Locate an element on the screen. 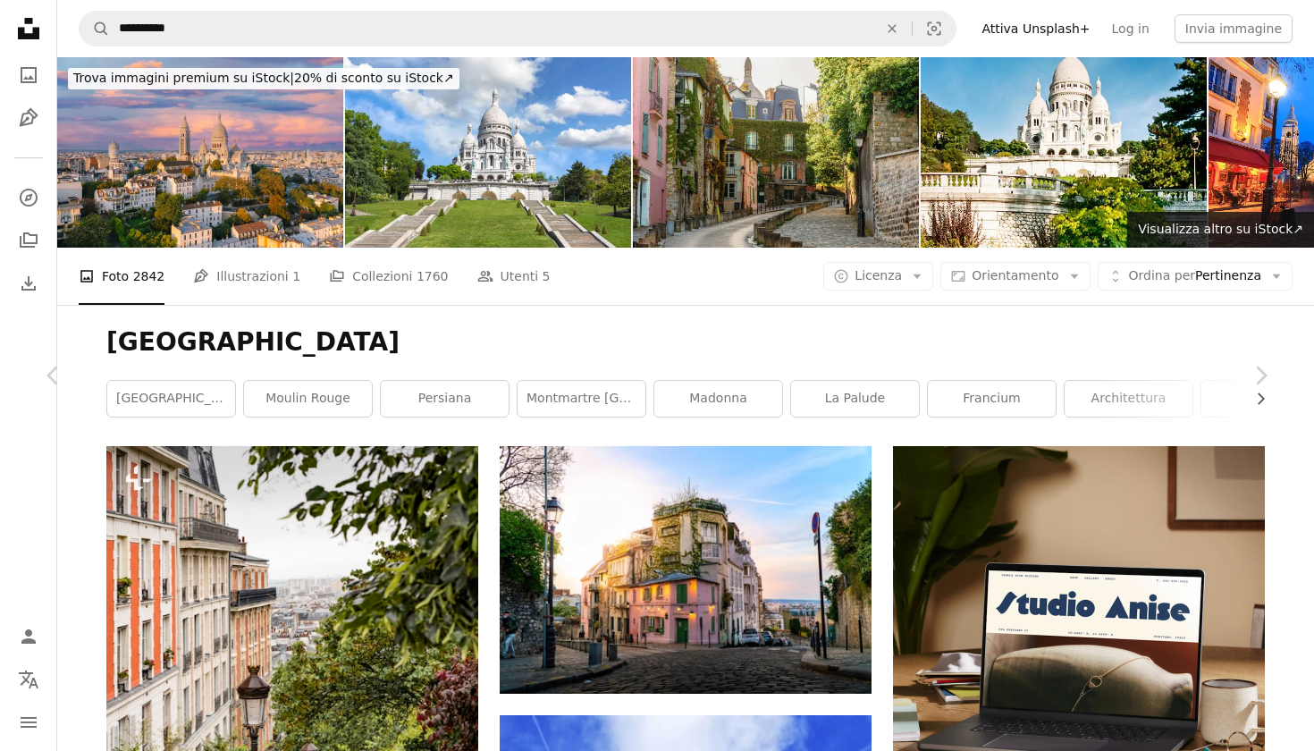  img: Sacré-Coeur de Montmartre a Parigi is located at coordinates (1064, 152).